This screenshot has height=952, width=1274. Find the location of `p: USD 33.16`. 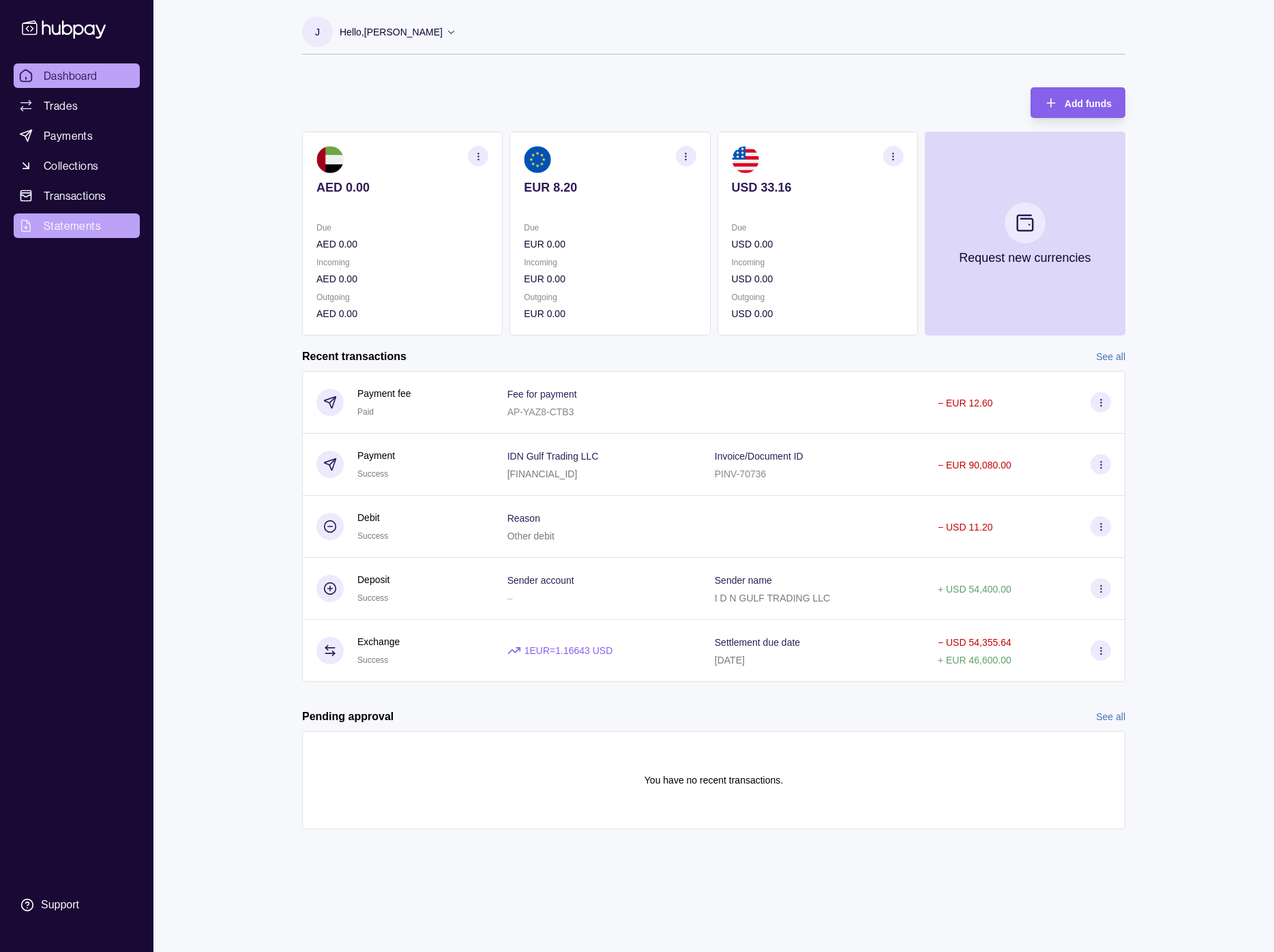

p: USD 33.16 is located at coordinates (818, 187).